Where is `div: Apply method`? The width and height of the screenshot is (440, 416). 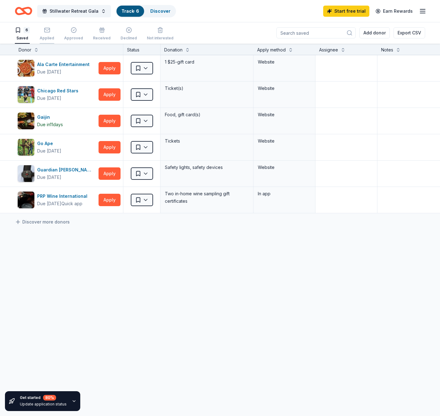 div: Apply method is located at coordinates (272, 50).